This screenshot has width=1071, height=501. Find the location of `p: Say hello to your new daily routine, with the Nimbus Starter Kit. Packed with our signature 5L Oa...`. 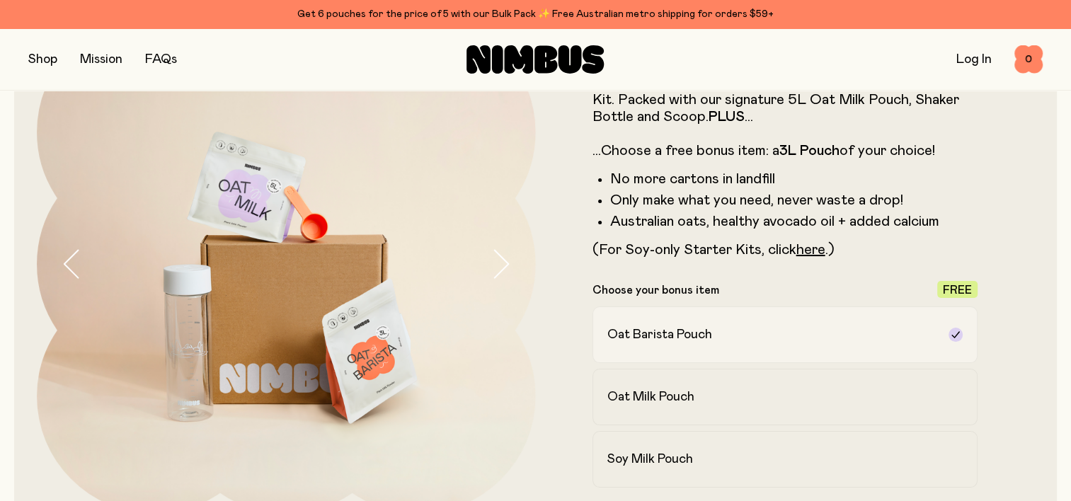

p: Say hello to your new daily routine, with the Nimbus Starter Kit. Packed with our signature 5L Oa... is located at coordinates (785, 117).